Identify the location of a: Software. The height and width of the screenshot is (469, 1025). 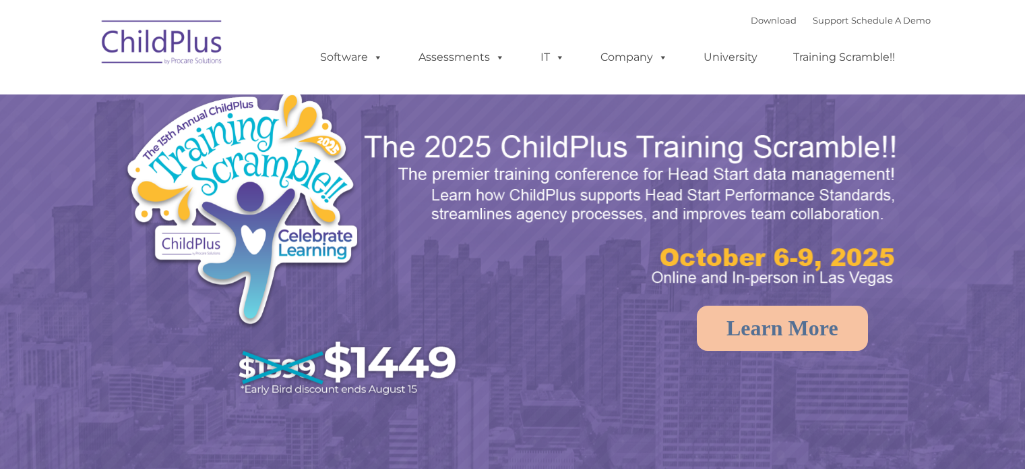
(351, 57).